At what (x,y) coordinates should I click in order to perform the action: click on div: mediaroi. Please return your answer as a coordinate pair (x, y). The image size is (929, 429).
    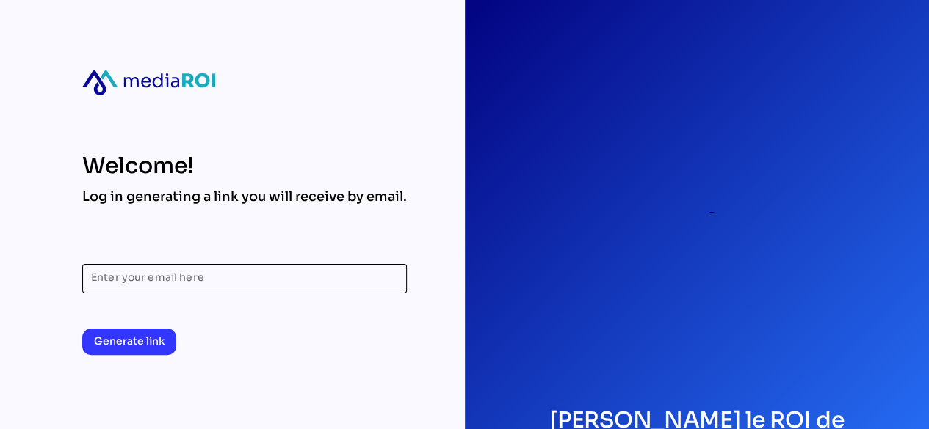
    Looking at the image, I should click on (148, 83).